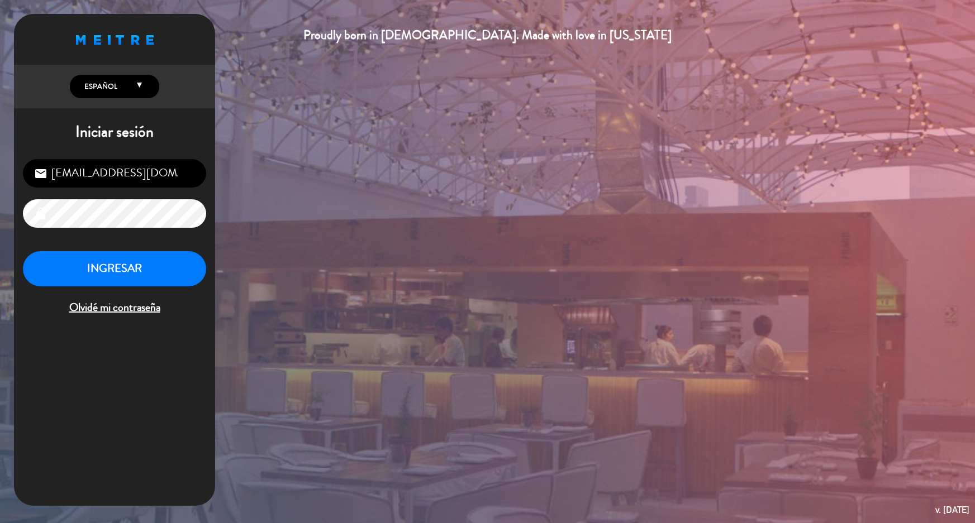 Image resolution: width=975 pixels, height=523 pixels. Describe the element at coordinates (114, 173) in the screenshot. I see `input: Correo Electrónico` at that location.